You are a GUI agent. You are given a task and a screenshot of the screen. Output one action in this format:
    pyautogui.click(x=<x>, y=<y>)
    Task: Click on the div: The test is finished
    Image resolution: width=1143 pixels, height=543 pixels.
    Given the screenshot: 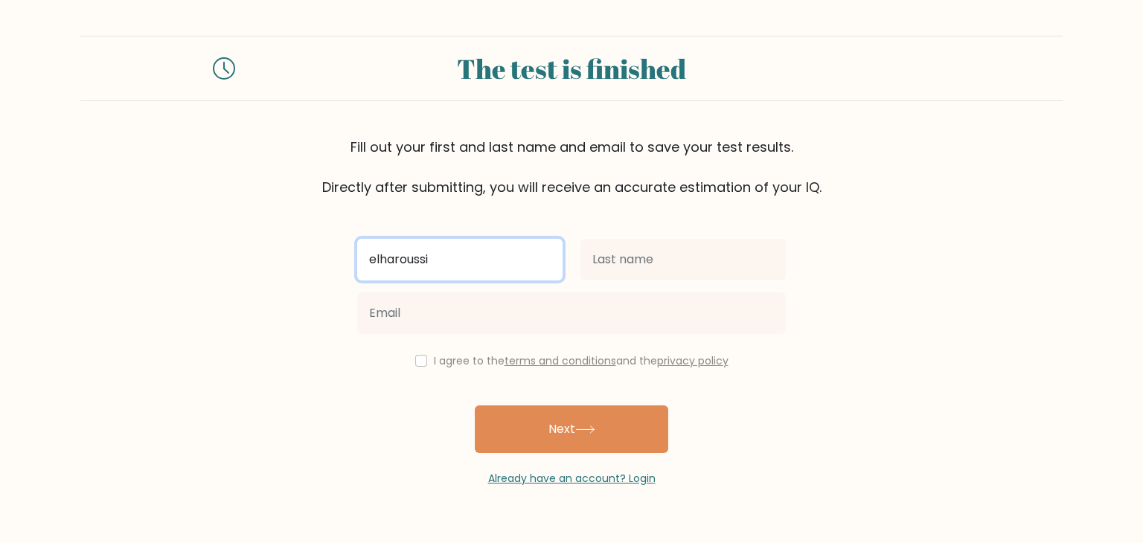 What is the action you would take?
    pyautogui.click(x=571, y=68)
    